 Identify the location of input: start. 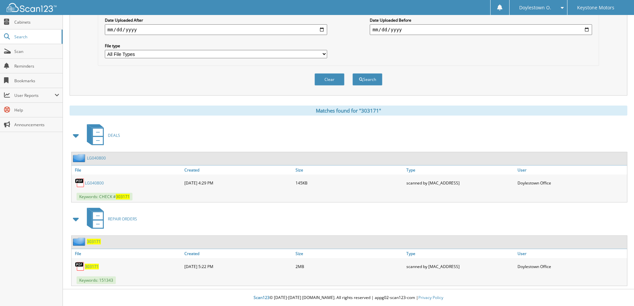
(216, 30).